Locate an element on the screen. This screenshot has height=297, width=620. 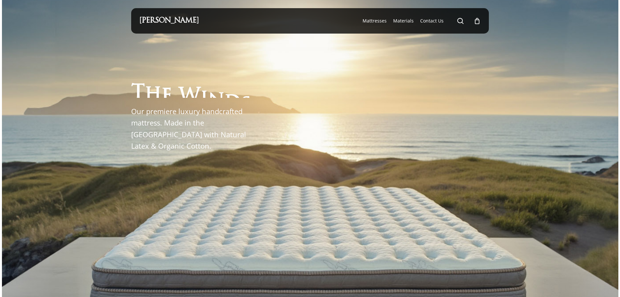
span: W is located at coordinates (190, 97).